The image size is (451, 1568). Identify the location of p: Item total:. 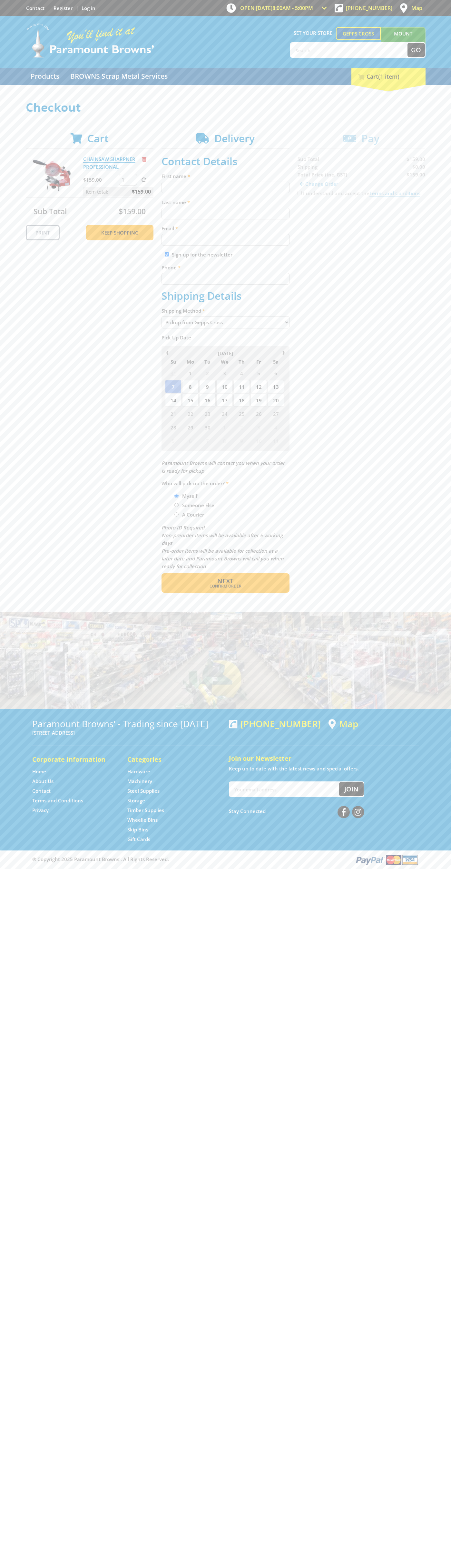
(118, 192).